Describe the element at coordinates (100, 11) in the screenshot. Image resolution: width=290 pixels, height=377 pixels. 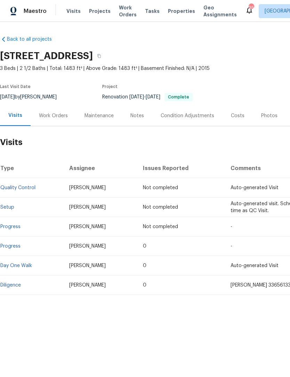
I see `span: Projects` at that location.